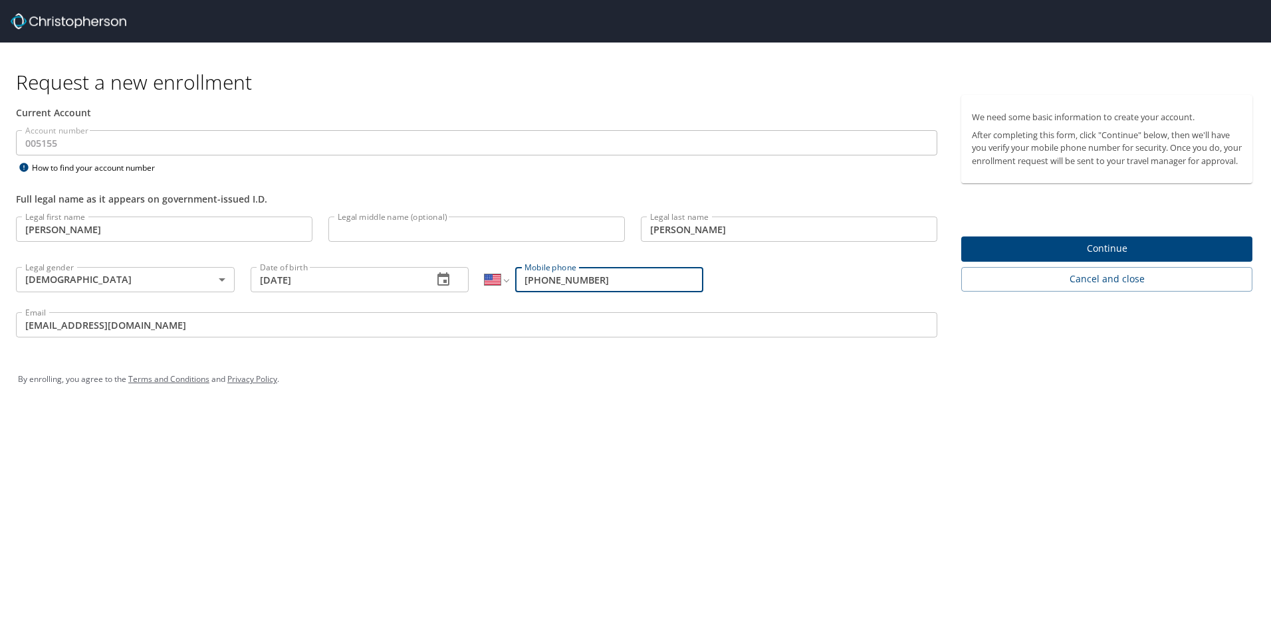 This screenshot has height=639, width=1271. What do you see at coordinates (336, 280) in the screenshot?
I see `input: MM/DD/YYYY` at bounding box center [336, 280].